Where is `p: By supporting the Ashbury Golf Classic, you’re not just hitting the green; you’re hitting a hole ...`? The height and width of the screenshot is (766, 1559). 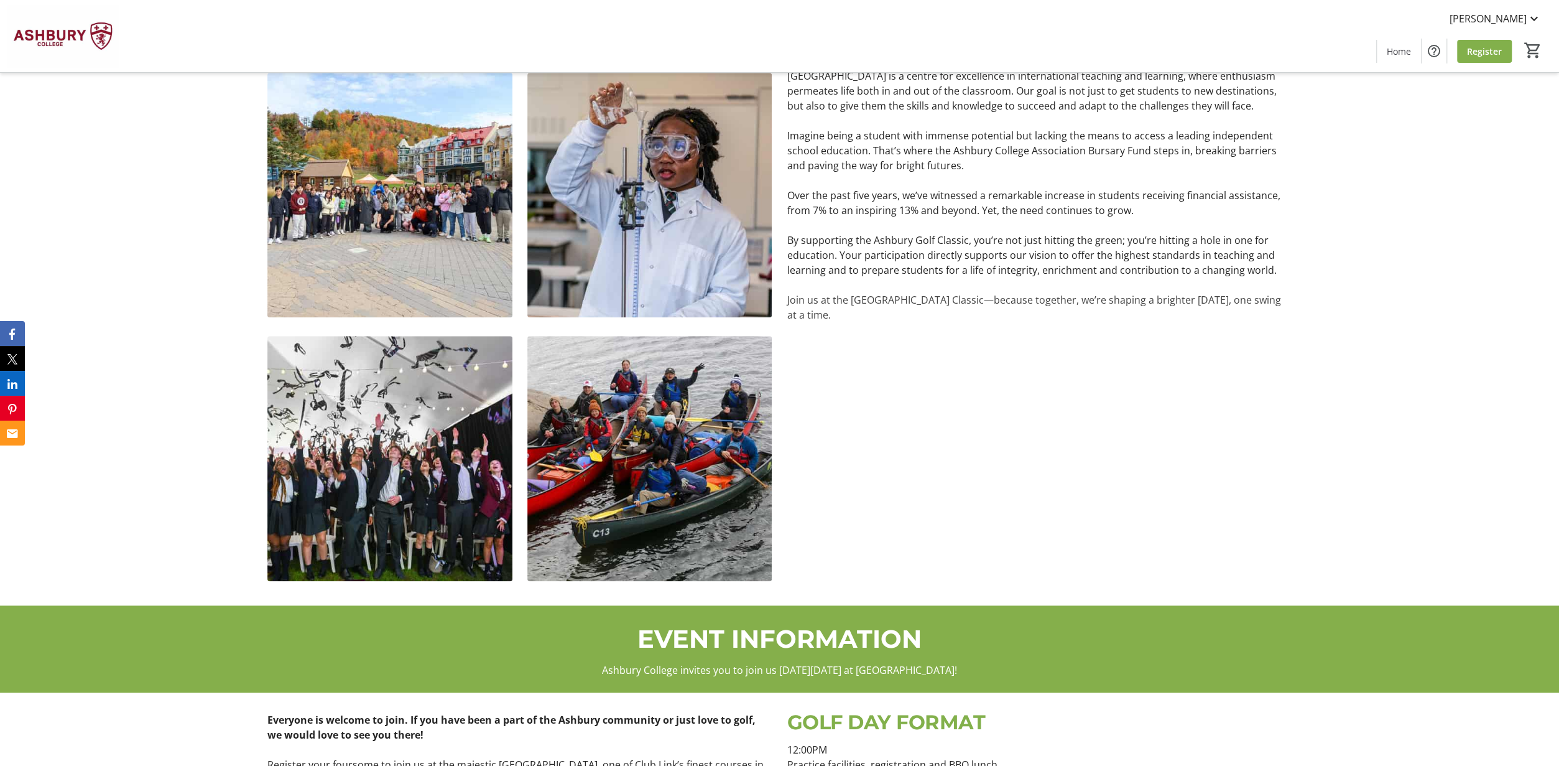
p: By supporting the Ashbury Golf Classic, you’re not just hitting the green; you’re hitting a hole ... is located at coordinates (1040, 255).